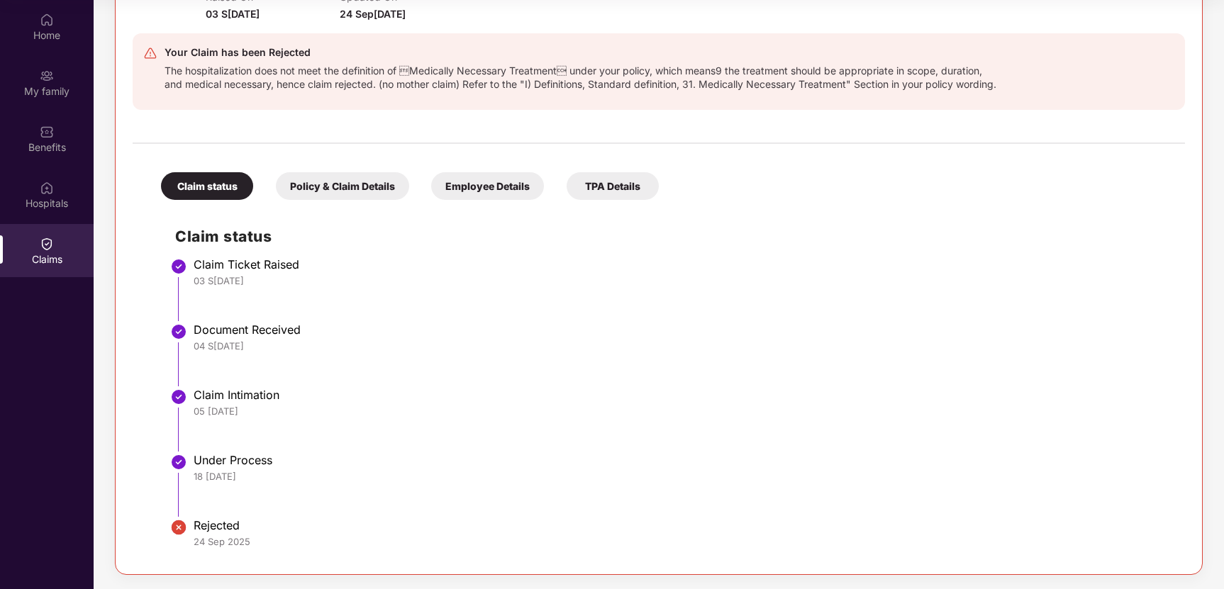  What do you see at coordinates (47, 20) in the screenshot?
I see `img: svg+xml;base64,PHN2ZyBpZD0iSG9tZSIgeG1sbnM9Imh0dHA6Ly93d3cudzMub3JnLzIwMDAvc3ZnIiB3aWR0aD0iMjAiIG...` at bounding box center [47, 20].